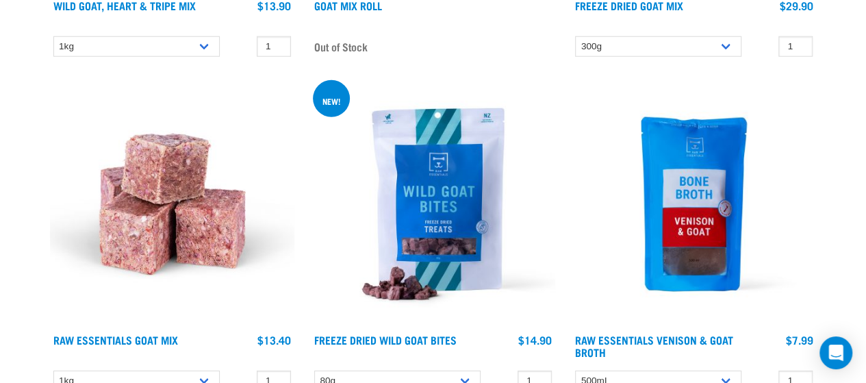 This screenshot has width=866, height=383. What do you see at coordinates (172, 203) in the screenshot?
I see `img: Goat M Ix 38448` at bounding box center [172, 203].